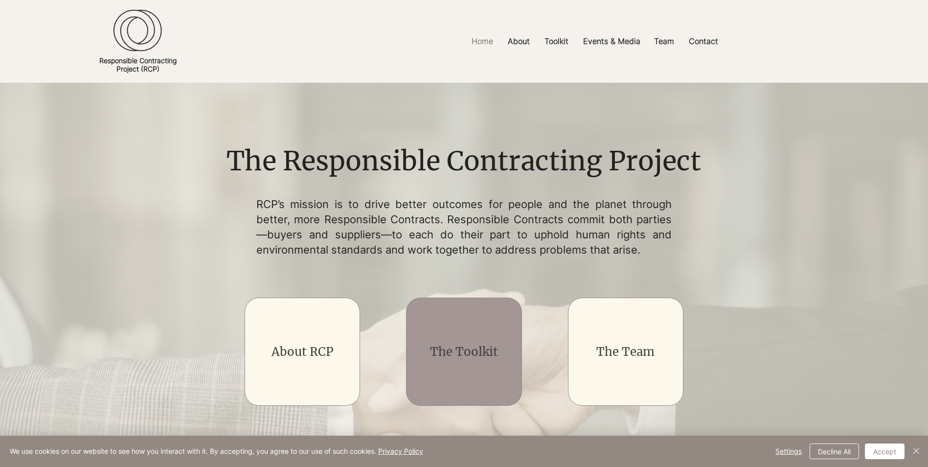 Image resolution: width=928 pixels, height=467 pixels. What do you see at coordinates (216, 451) in the screenshot?
I see `span: We use cookies on our website to see how you interact with it. By accepting, you agree to our use...` at bounding box center [216, 451].